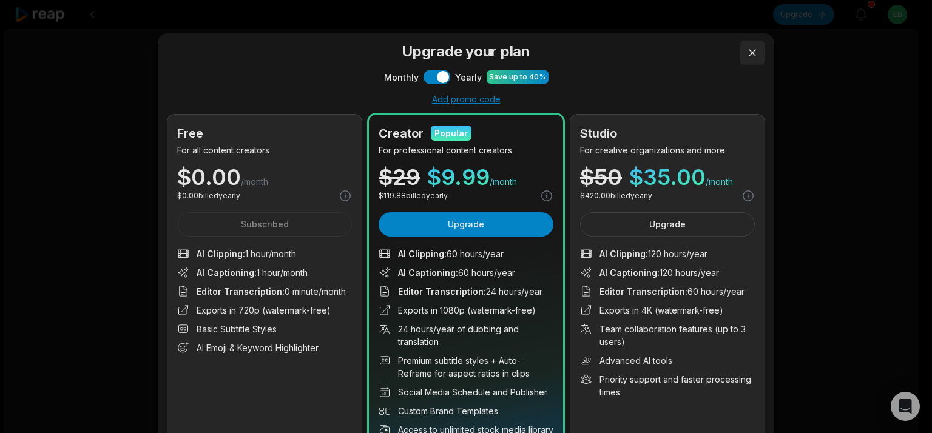 Image resolution: width=932 pixels, height=433 pixels. I want to click on li: Exports in 720p (watermark-free), so click(265, 310).